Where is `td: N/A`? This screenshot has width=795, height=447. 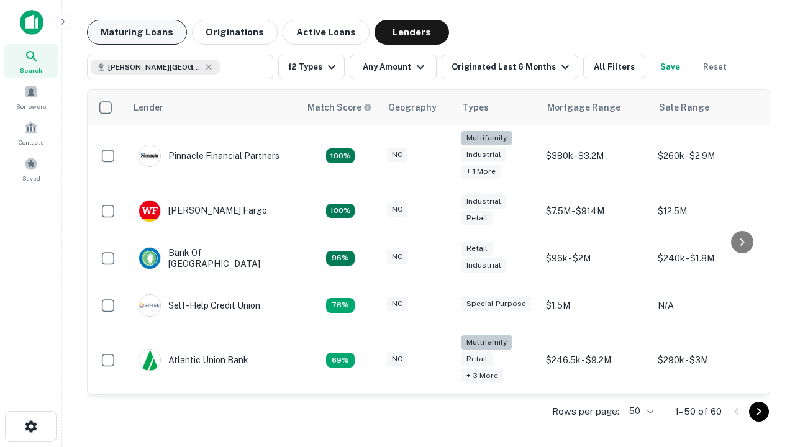
td: N/A is located at coordinates (707, 306).